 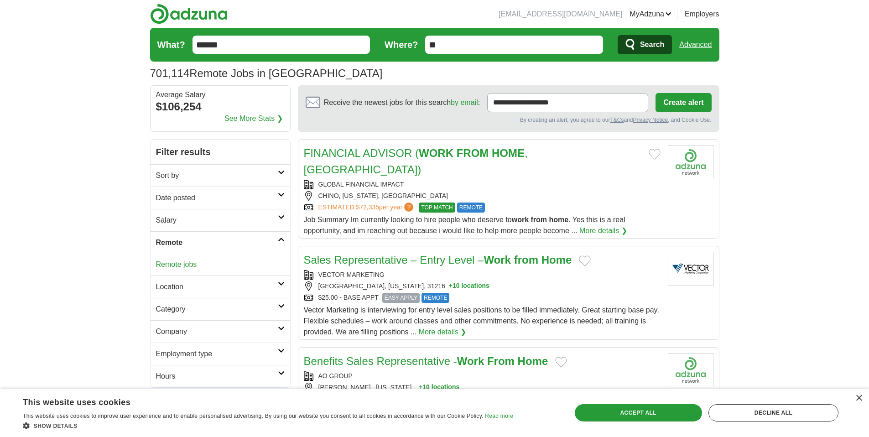 What do you see at coordinates (220, 152) in the screenshot?
I see `h2: Filter results` at bounding box center [220, 152].